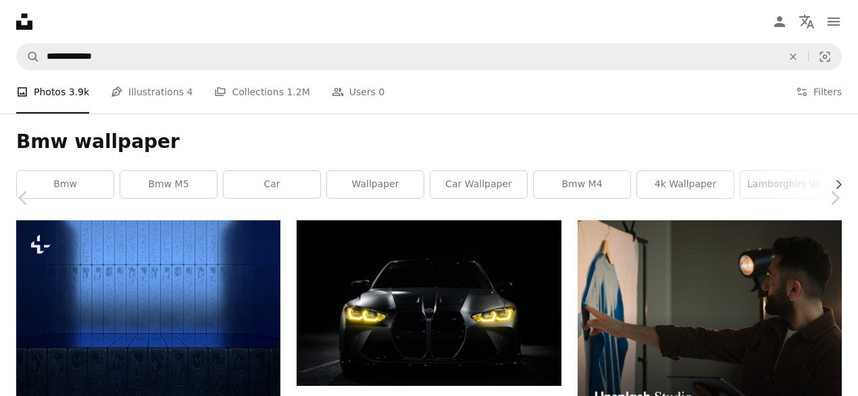  What do you see at coordinates (381, 92) in the screenshot?
I see `span: 0` at bounding box center [381, 92].